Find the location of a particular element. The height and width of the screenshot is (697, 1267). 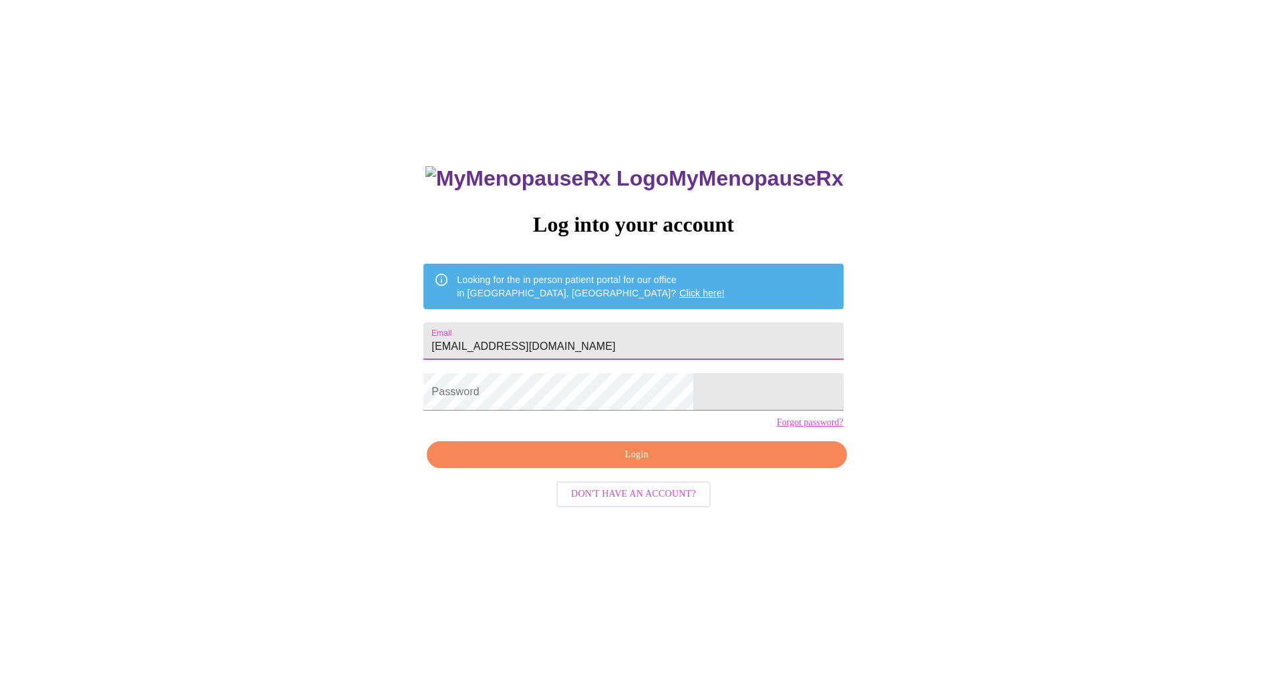

a: Don't have an account? is located at coordinates (633, 493).